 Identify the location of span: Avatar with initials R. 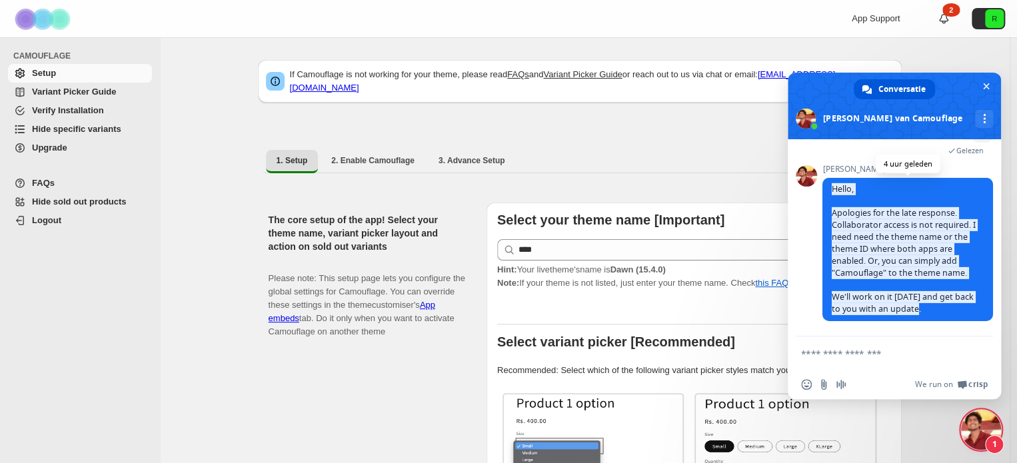
(995, 19).